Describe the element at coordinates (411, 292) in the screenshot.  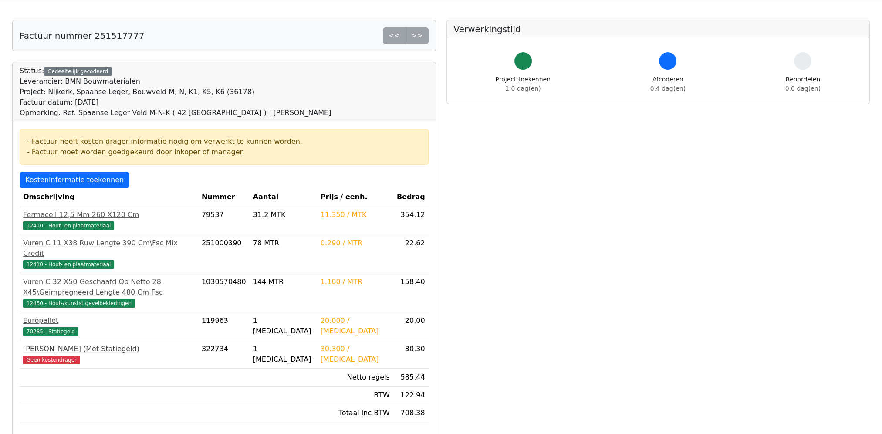
I see `td: 158.40` at that location.